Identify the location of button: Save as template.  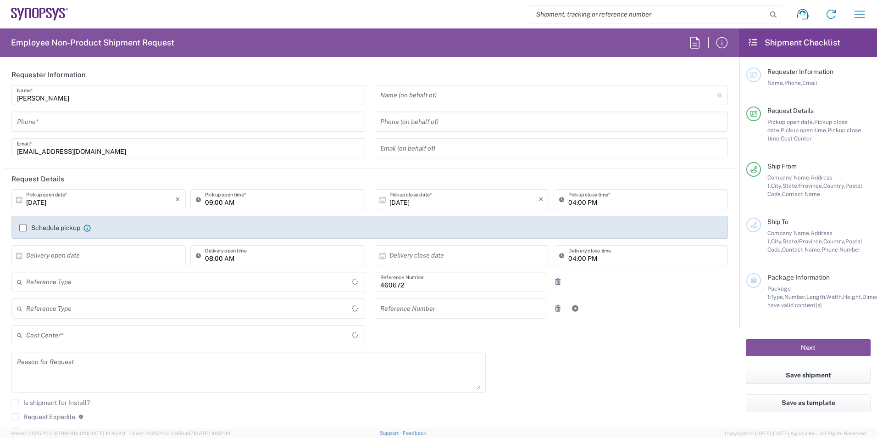
(809, 402).